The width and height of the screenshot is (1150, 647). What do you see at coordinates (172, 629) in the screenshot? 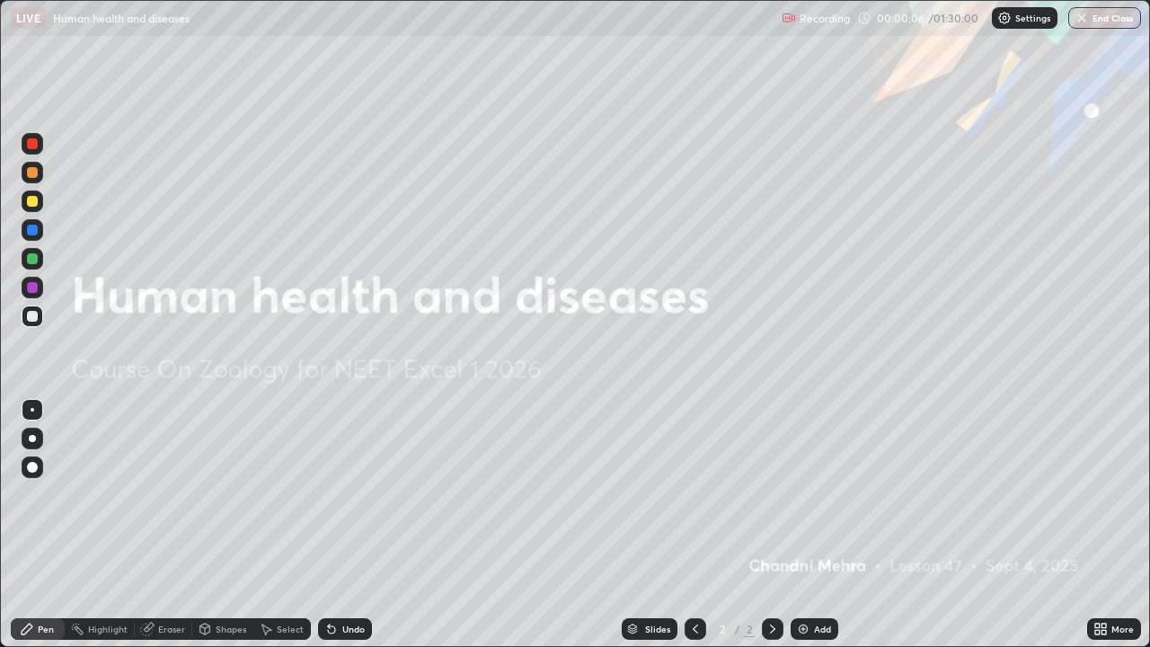
I see `div: Eraser` at bounding box center [172, 629].